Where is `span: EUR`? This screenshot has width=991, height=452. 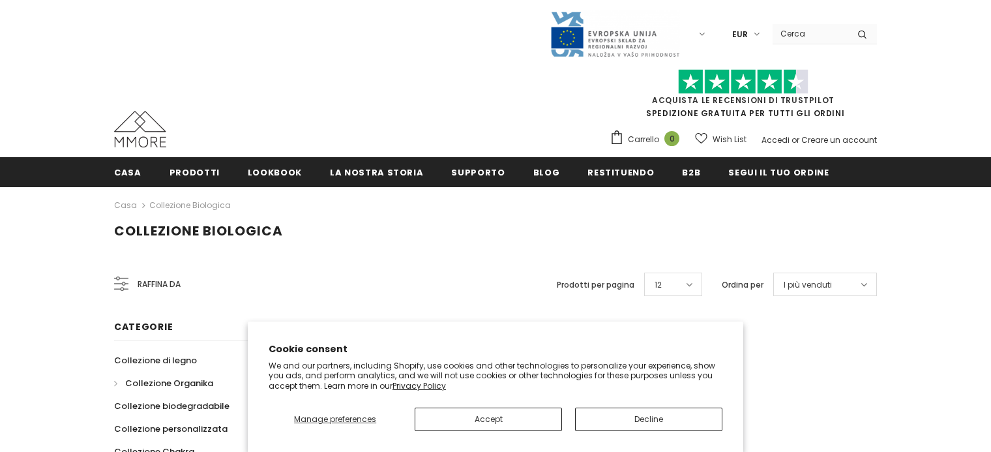 span: EUR is located at coordinates (740, 35).